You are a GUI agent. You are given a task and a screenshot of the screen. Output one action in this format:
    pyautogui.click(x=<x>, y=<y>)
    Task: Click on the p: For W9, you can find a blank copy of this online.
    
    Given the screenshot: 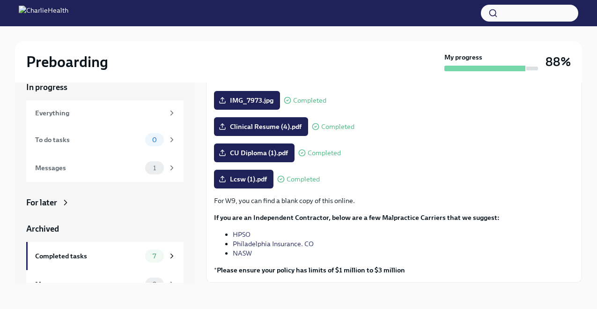 What is the action you would take?
    pyautogui.click(x=394, y=201)
    